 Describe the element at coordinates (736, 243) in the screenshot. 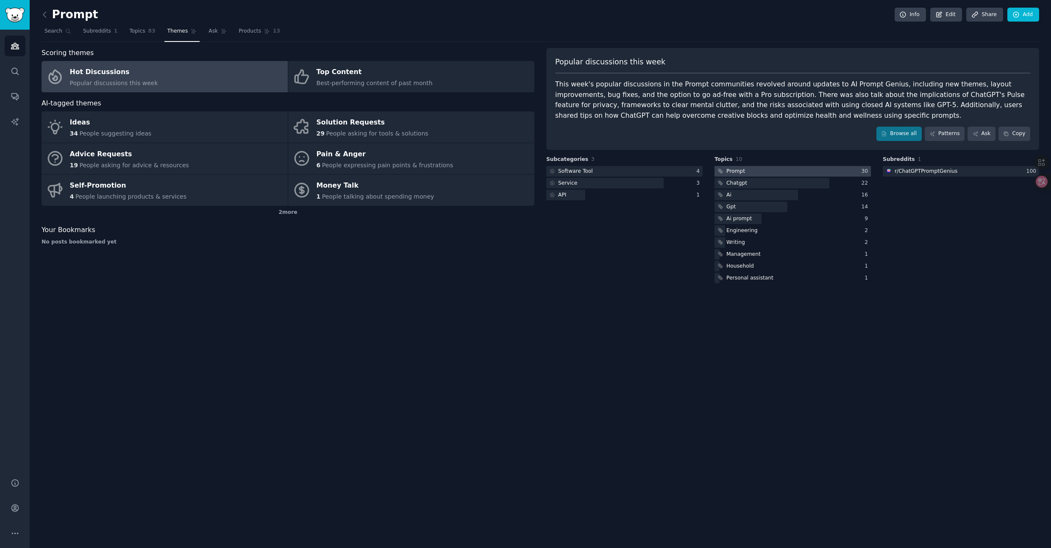

I see `div: Writing` at that location.